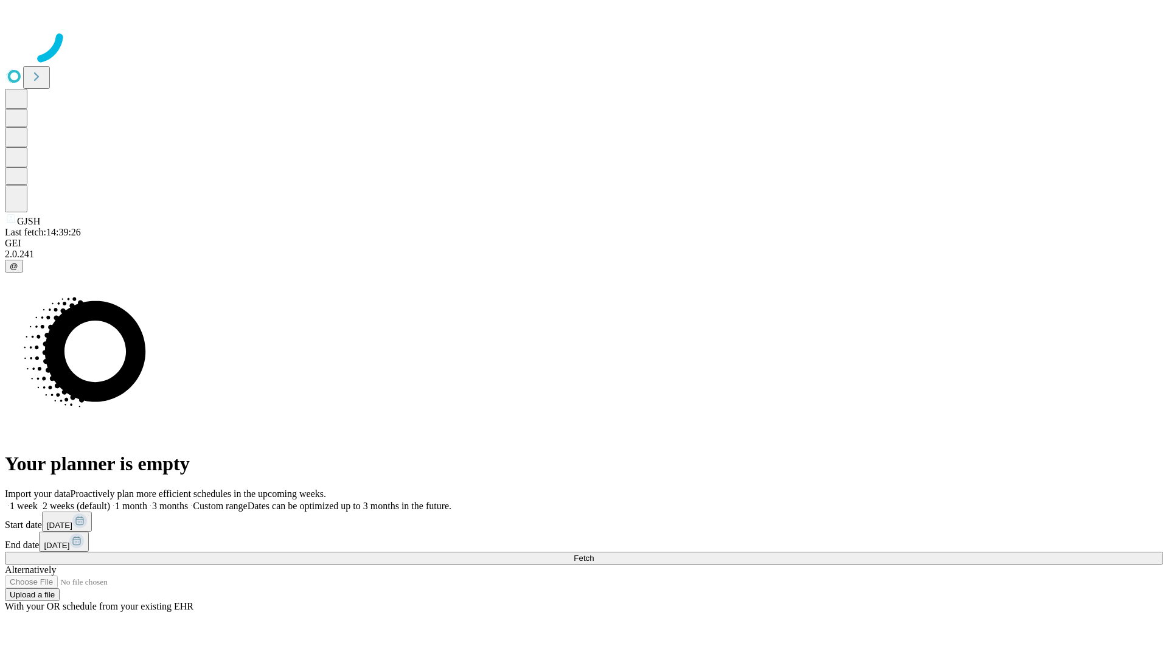  I want to click on div: Start date, so click(584, 521).